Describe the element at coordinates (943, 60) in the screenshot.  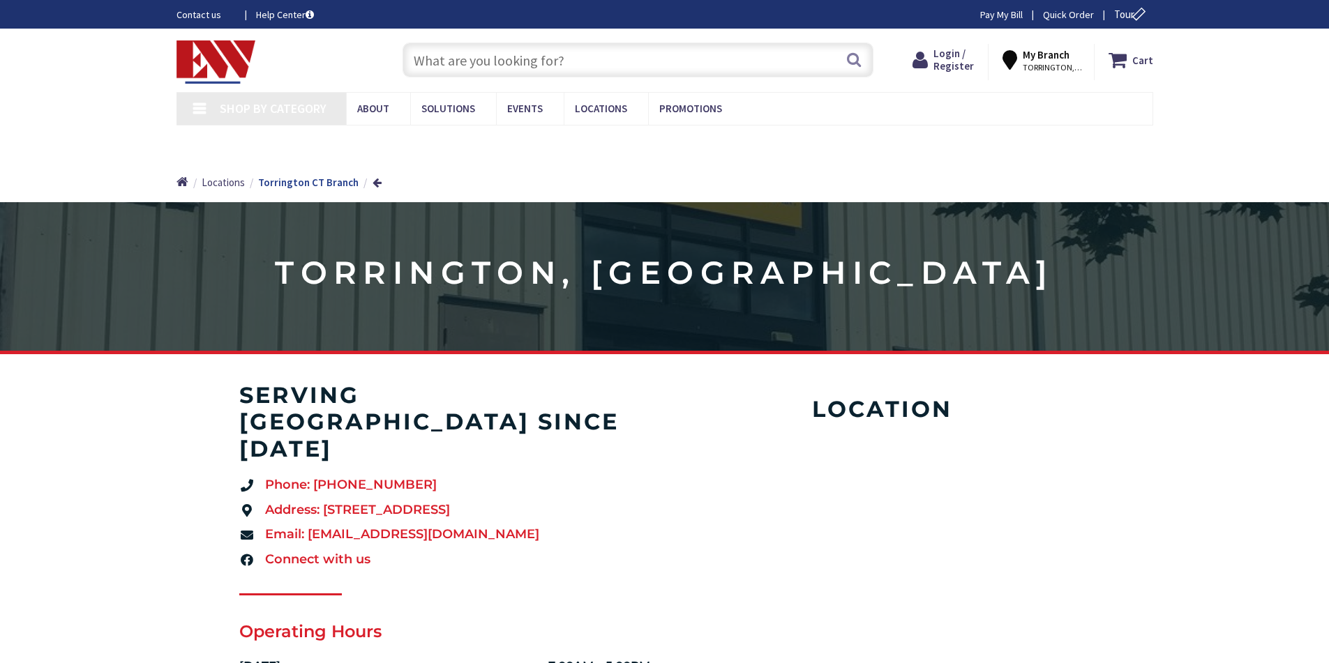
I see `a: Login / Register` at that location.